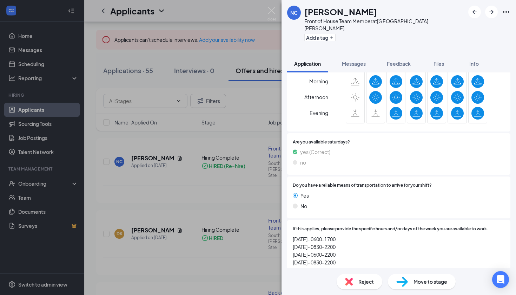  Describe the element at coordinates (439, 64) in the screenshot. I see `span: Files` at that location.